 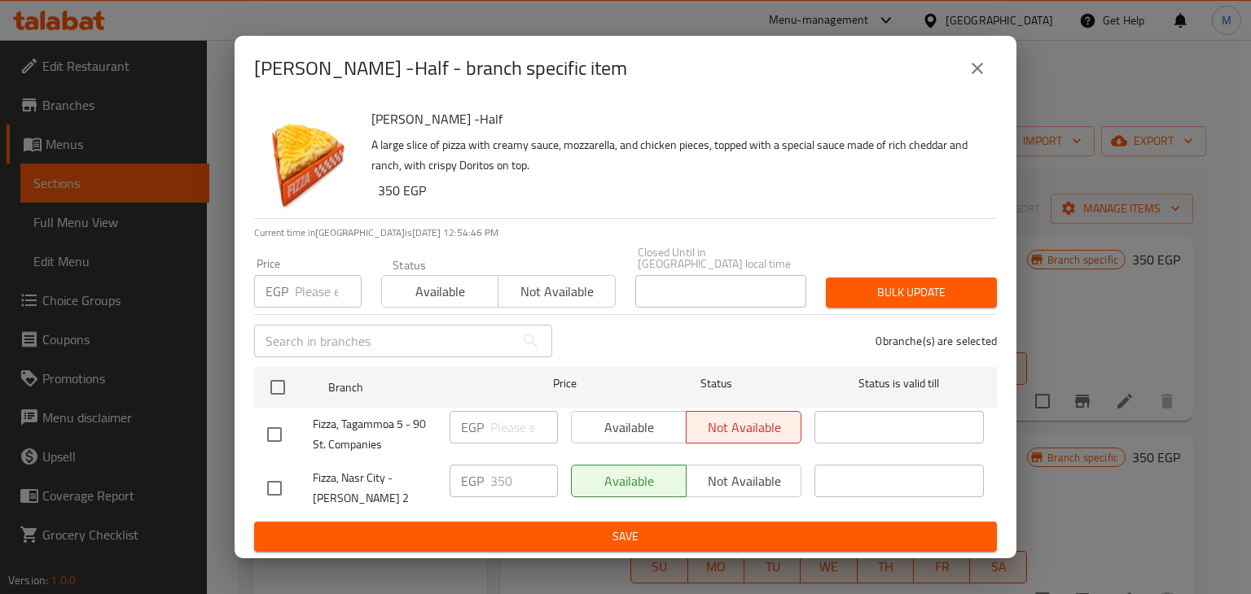 What do you see at coordinates (911, 292) in the screenshot?
I see `button: Bulk update` at bounding box center [911, 292].